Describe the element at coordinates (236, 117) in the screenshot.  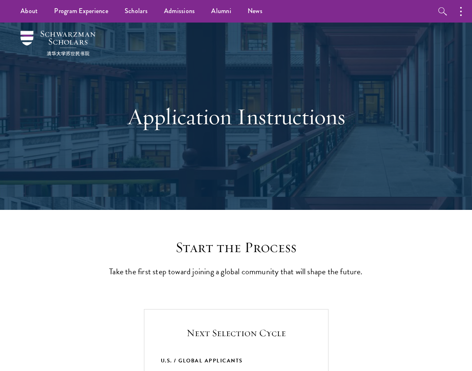
I see `h1: Application Instructions` at that location.